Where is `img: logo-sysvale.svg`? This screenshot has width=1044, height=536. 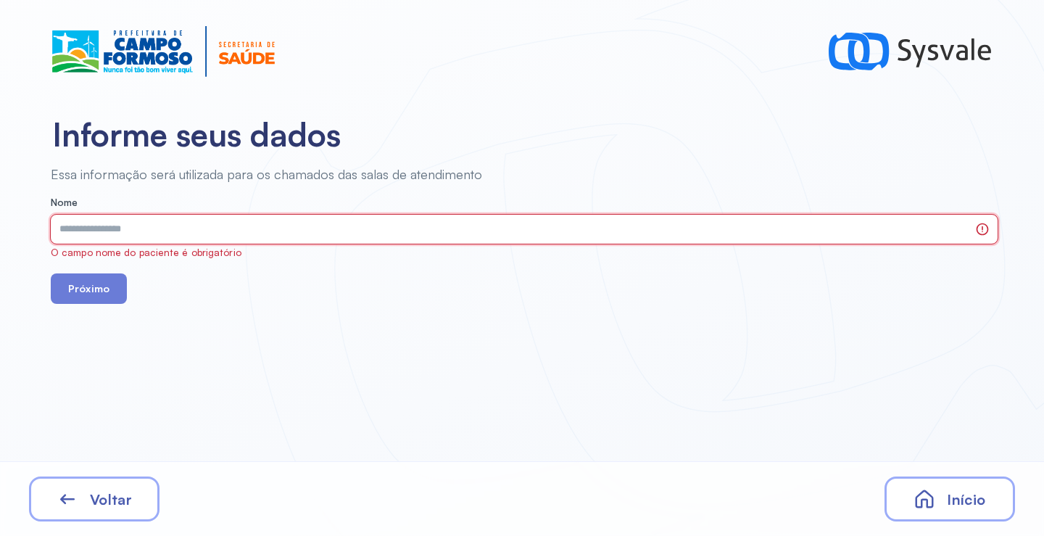
img: logo-sysvale.svg is located at coordinates (910, 51).